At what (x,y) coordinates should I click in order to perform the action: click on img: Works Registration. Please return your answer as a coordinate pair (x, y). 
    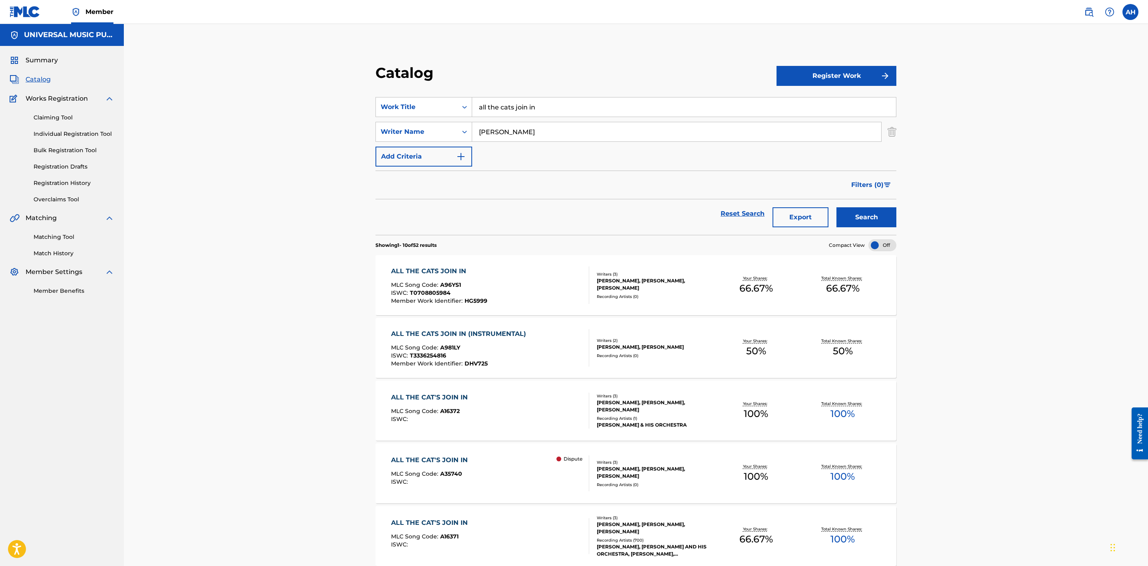
    Looking at the image, I should click on (15, 99).